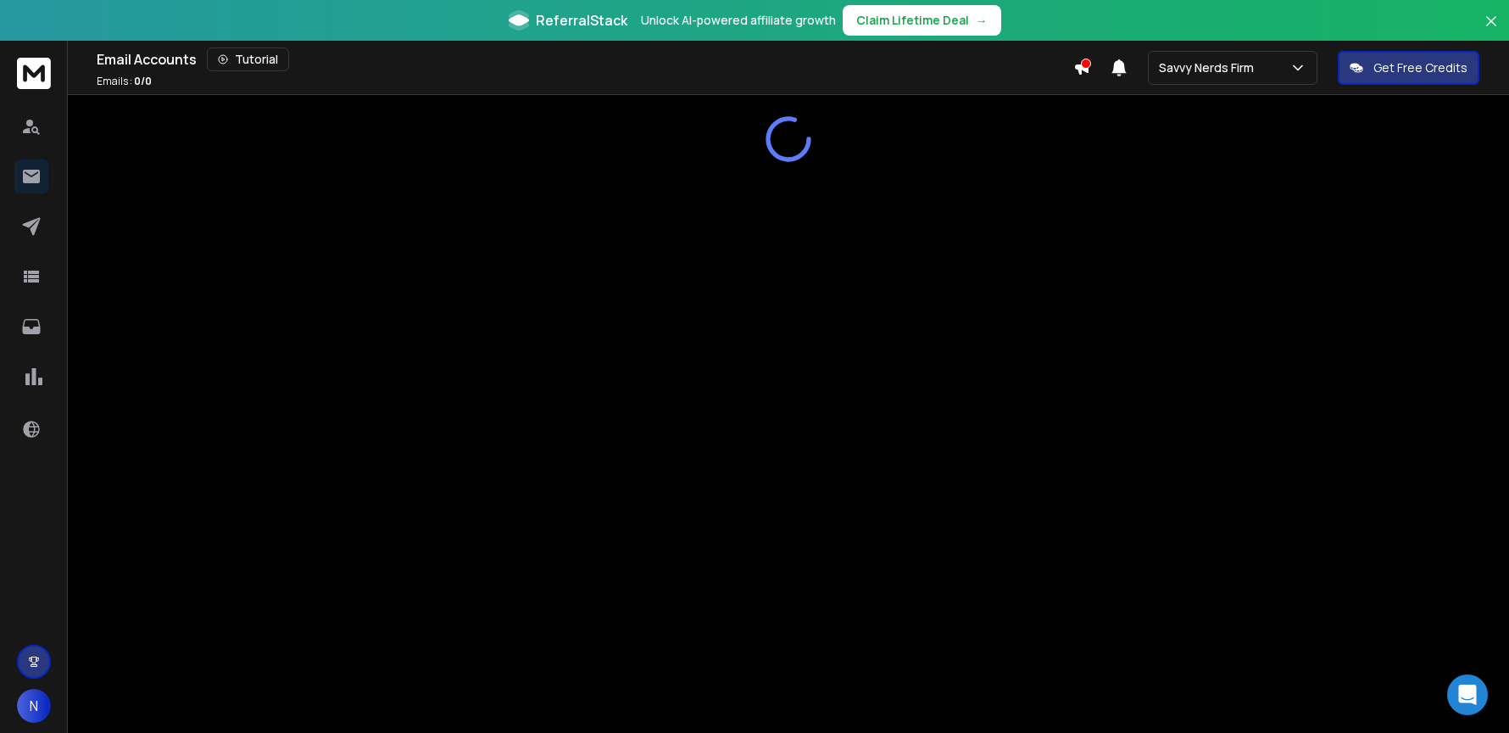  I want to click on button: Close banner, so click(1491, 31).